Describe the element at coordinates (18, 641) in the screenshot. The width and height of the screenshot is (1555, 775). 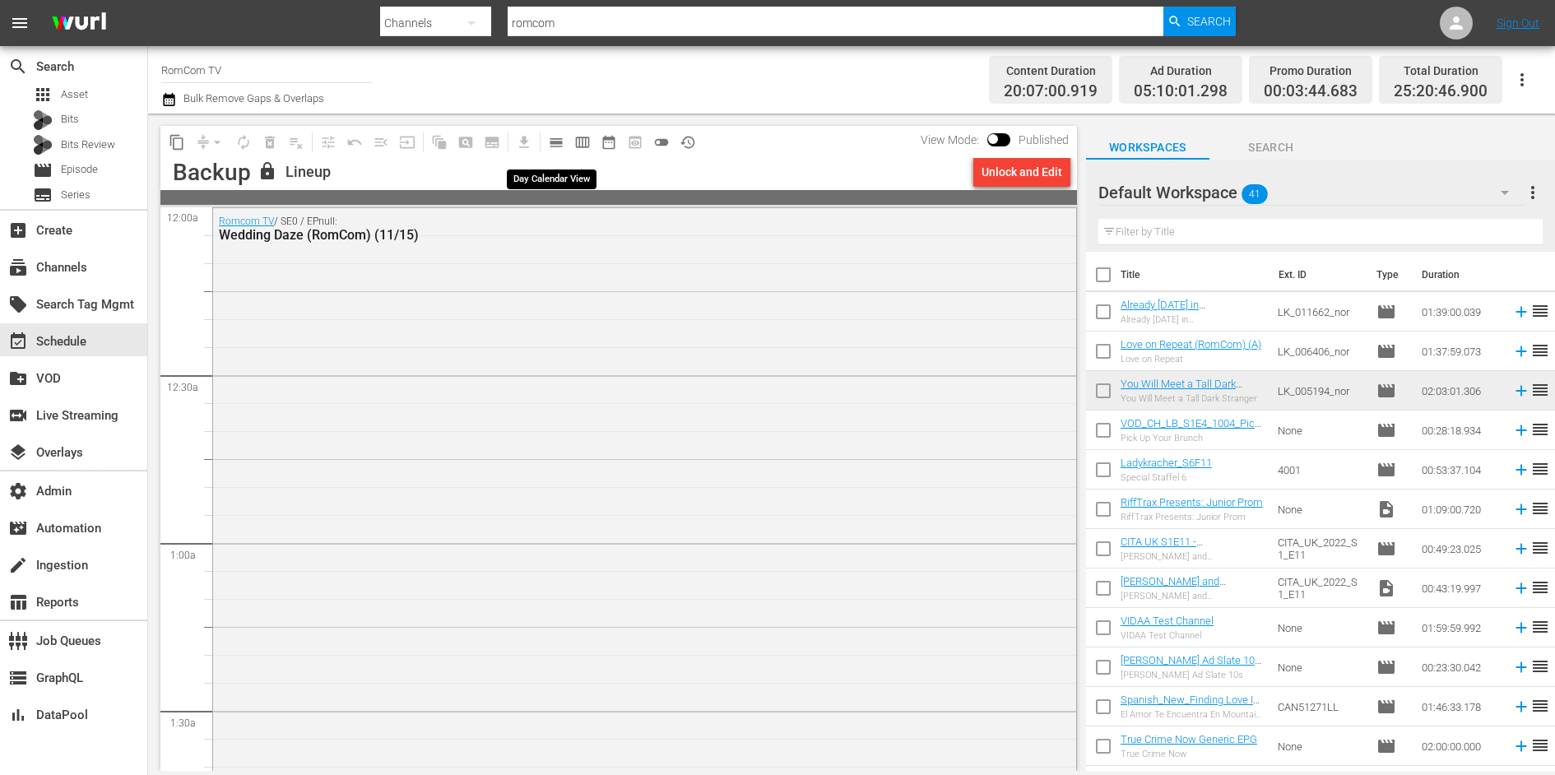
I see `span: Job Queues` at that location.